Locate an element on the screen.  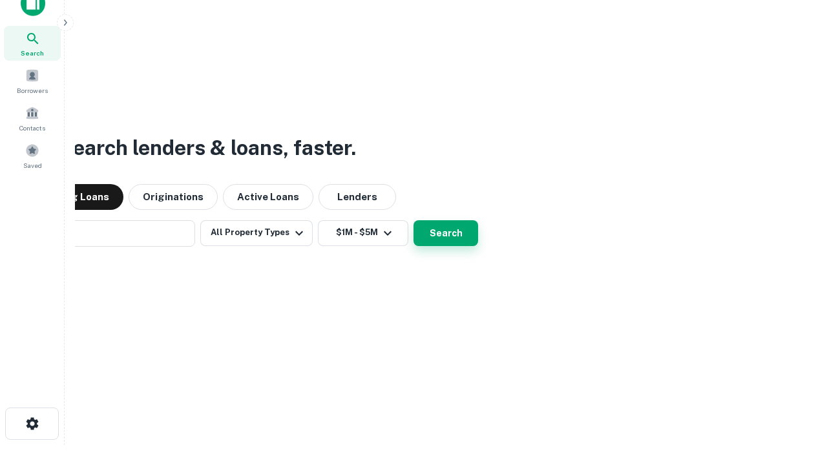
button: Search is located at coordinates (446, 233).